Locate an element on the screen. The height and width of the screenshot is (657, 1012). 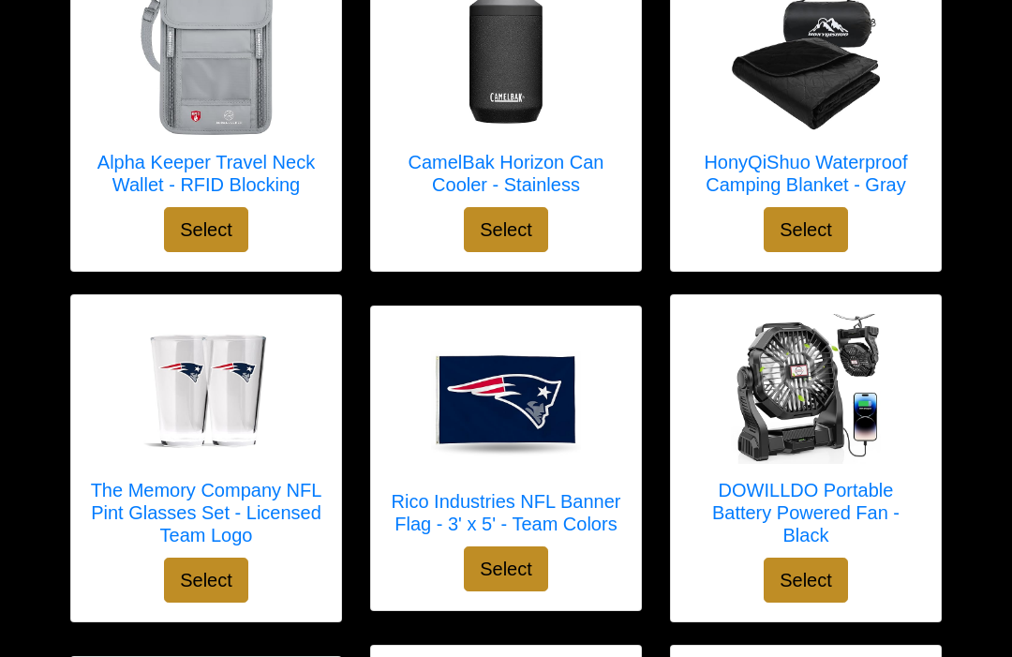
a: DOWILLDO Portable Battery Powered Fan - Black DOWILLDO Portable Battery Powered Fan - Black is located at coordinates (806, 436).